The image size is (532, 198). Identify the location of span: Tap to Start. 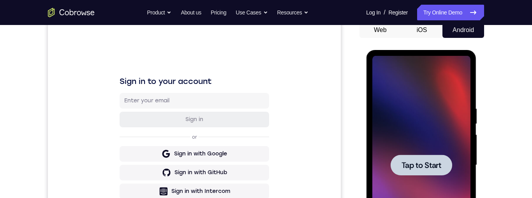
(55, 115).